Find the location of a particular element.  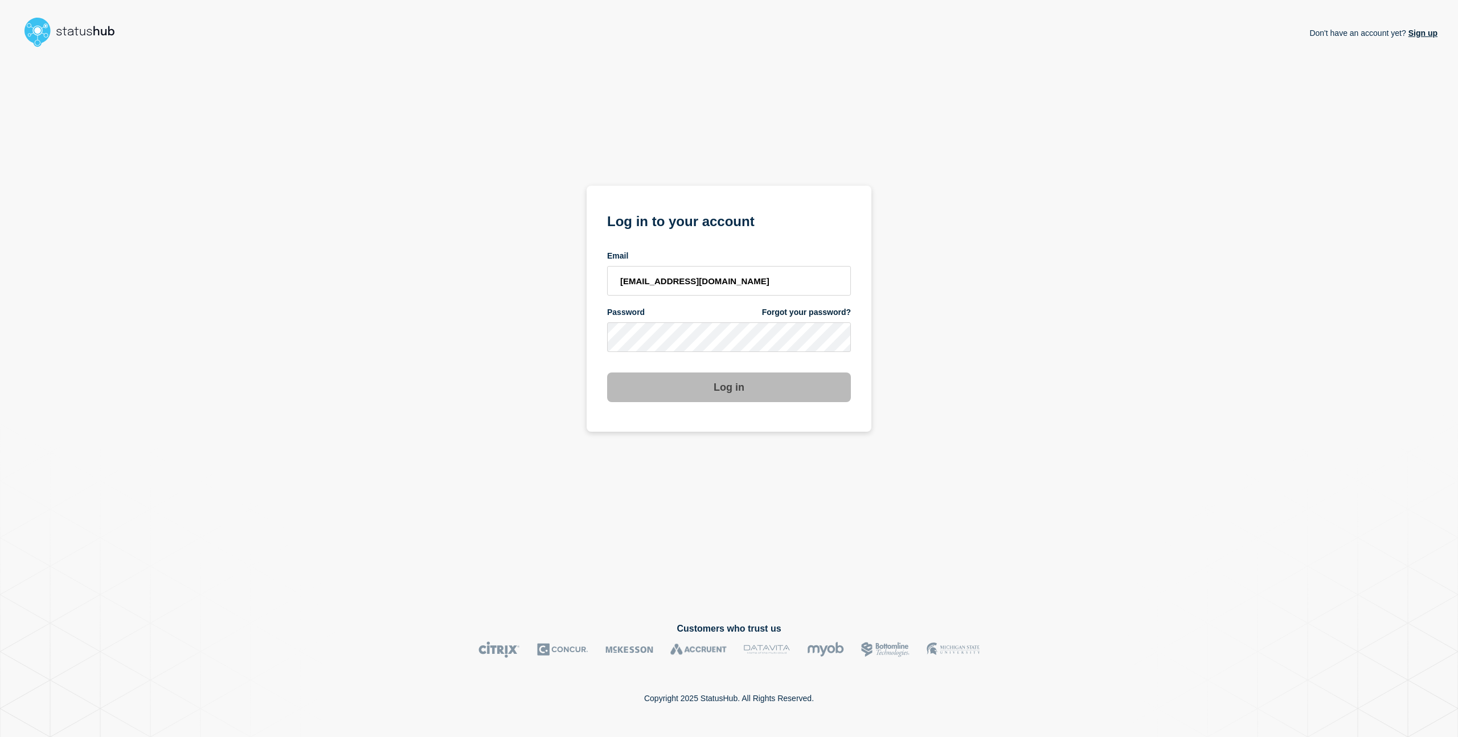

h2: Customers who trust us is located at coordinates (729, 629).